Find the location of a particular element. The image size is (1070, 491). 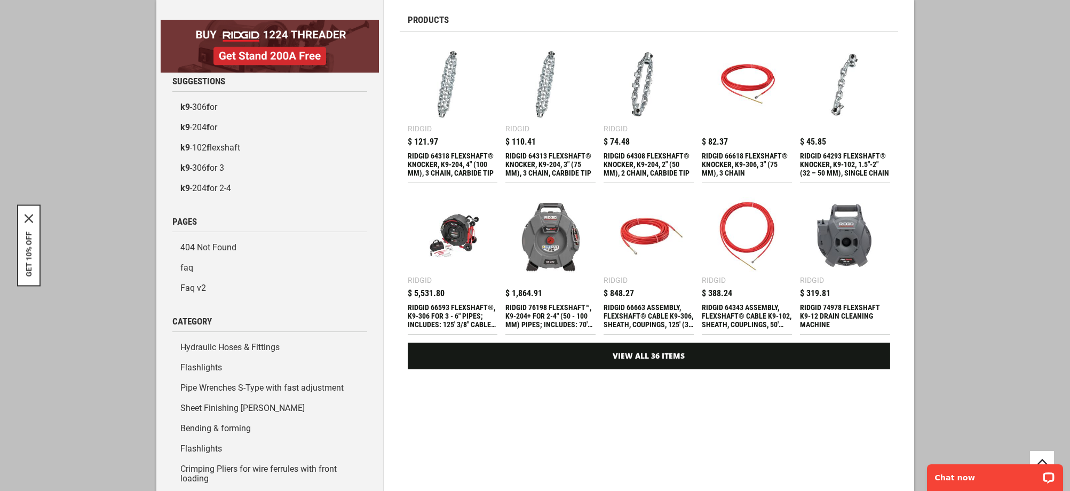

a: RIDGID 64318 FLEXSHAFT® KNOCKER, K9-204, 4 Ridgid $ 121.97 RIDGID 64318 FLEXSHAFT® KNOCKER, K9-20... is located at coordinates (453, 111).